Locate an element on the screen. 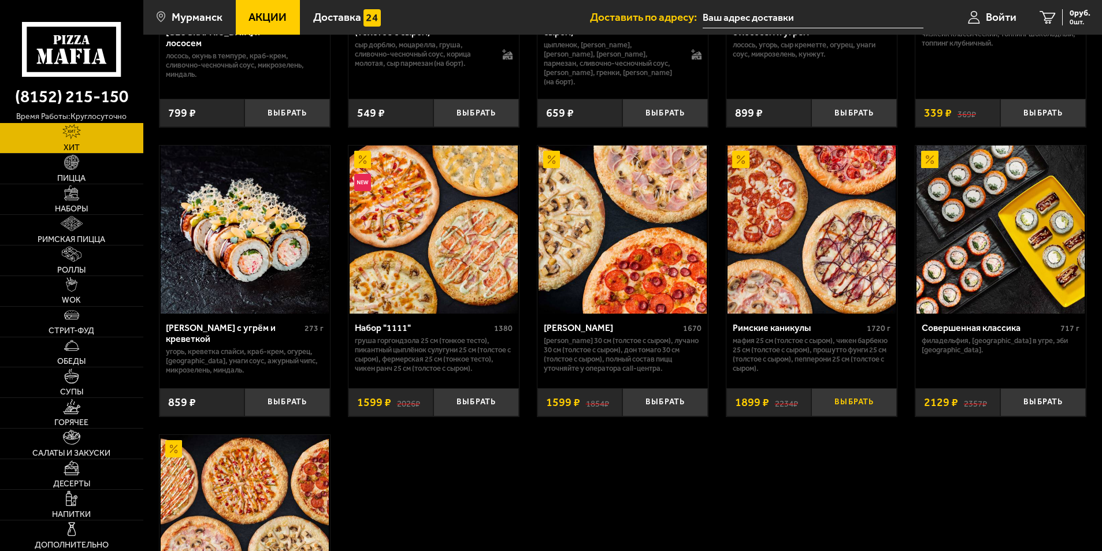 This screenshot has height=551, width=1102. span: Доставка is located at coordinates (337, 17).